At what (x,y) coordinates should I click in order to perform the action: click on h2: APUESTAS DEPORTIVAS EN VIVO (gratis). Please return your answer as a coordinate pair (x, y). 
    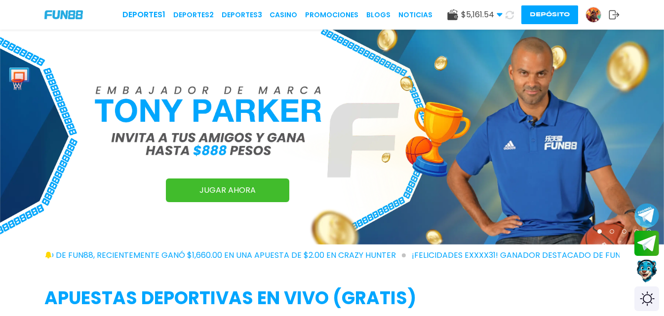
    Looking at the image, I should click on (332, 298).